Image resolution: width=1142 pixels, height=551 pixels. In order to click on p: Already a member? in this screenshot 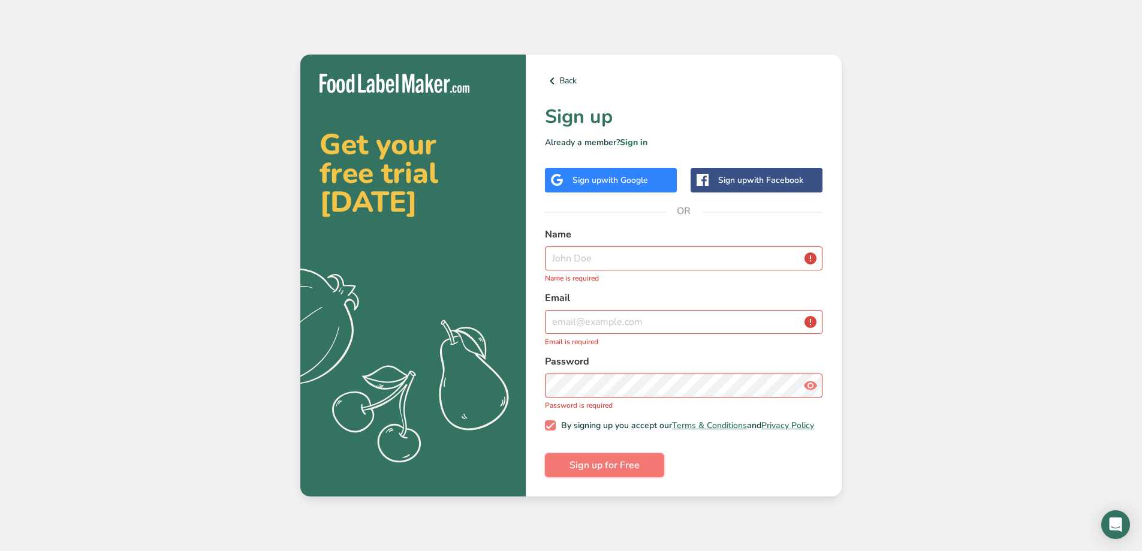, I will do `click(683, 142)`.